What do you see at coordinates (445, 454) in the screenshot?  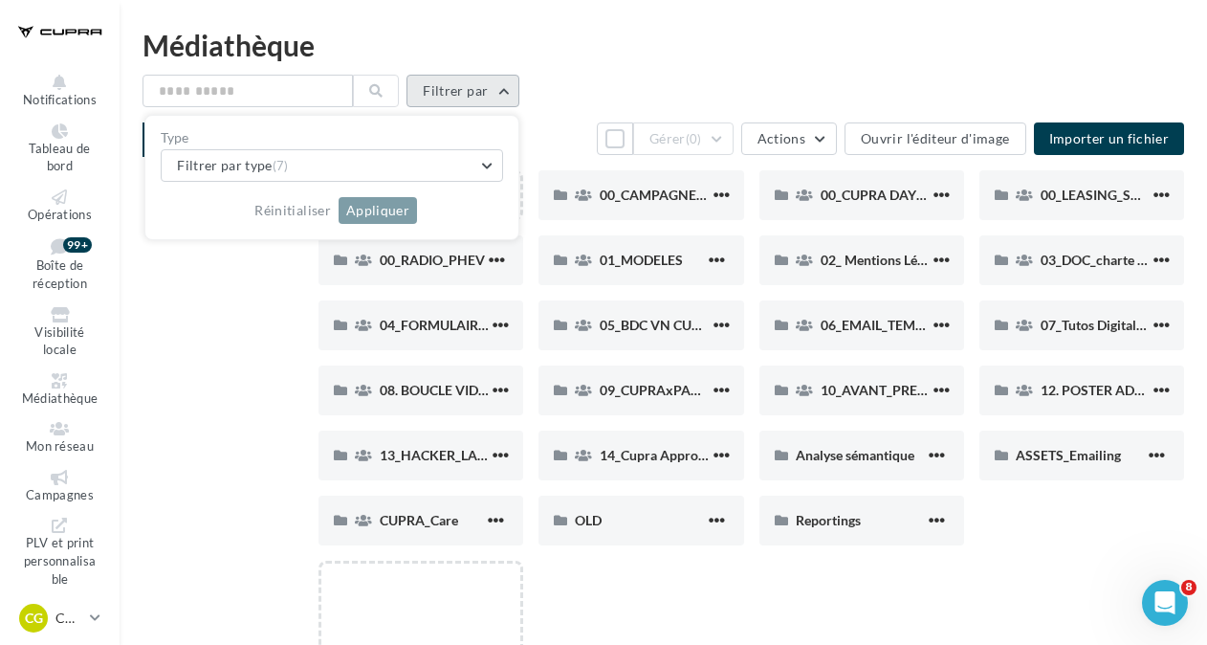 I see `span: 13_HACKER_LA_PQR` at bounding box center [445, 454].